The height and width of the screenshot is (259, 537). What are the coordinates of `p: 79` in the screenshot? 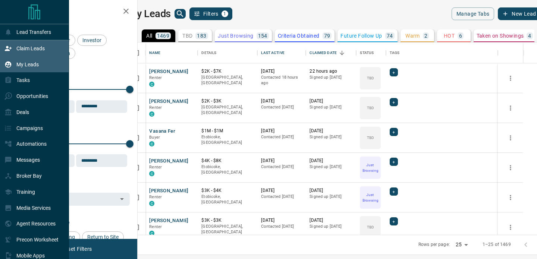 It's located at (327, 36).